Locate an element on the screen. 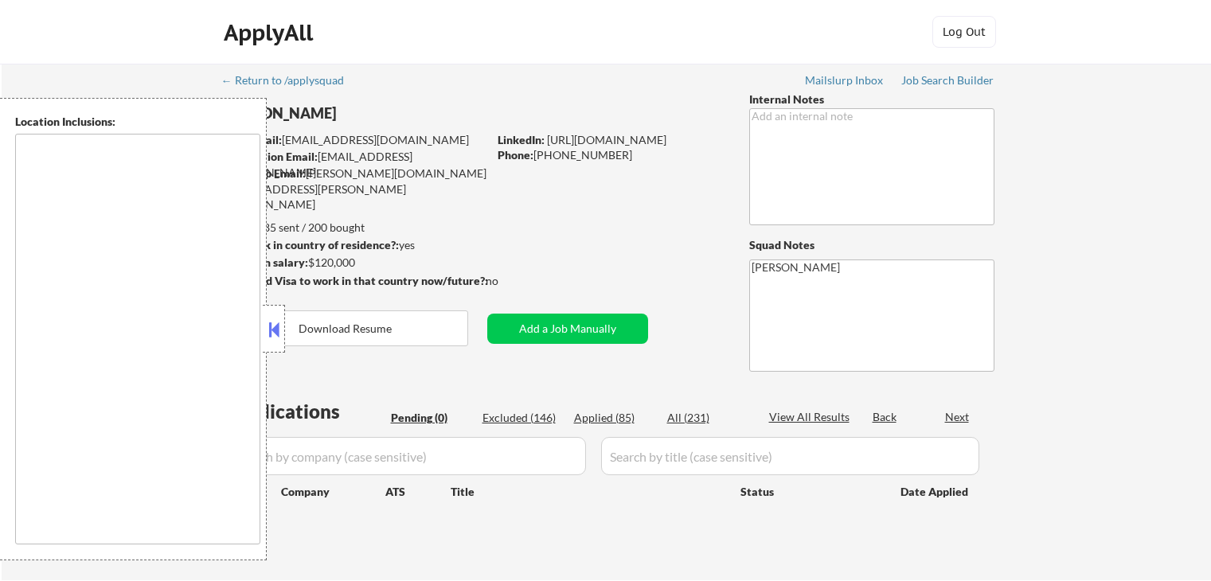  div: Mailslurp Inbox is located at coordinates (845, 80).